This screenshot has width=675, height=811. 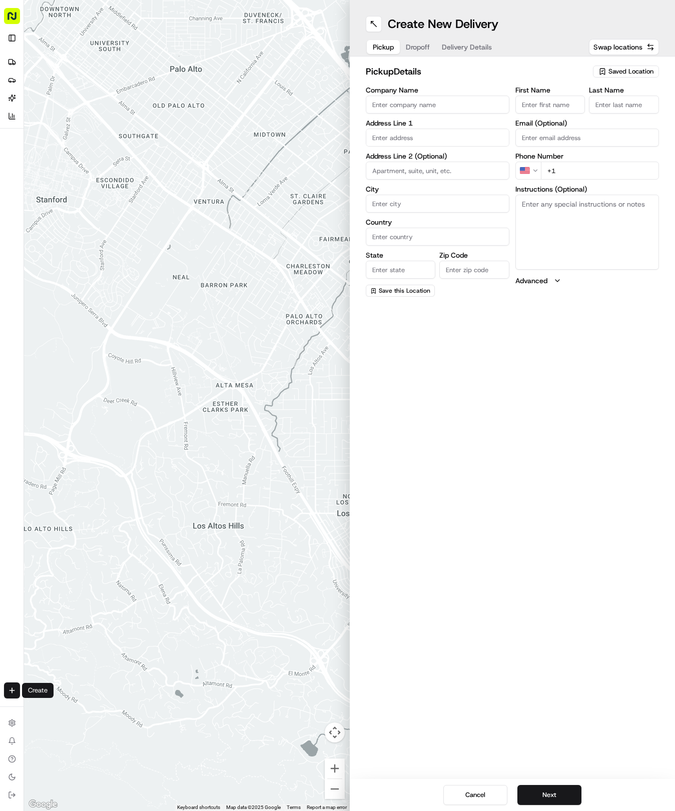 I want to click on span: Delivery Details, so click(x=467, y=47).